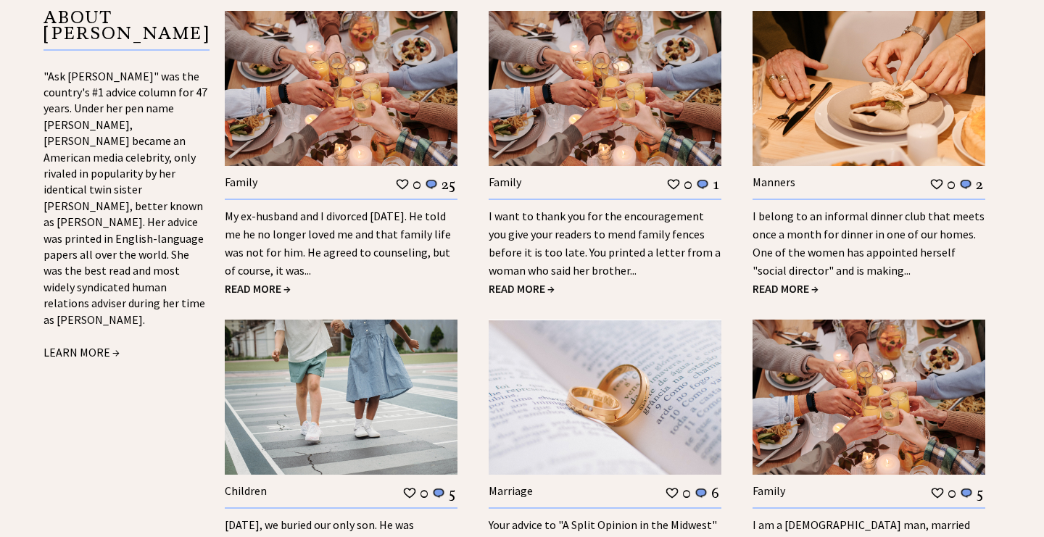 The height and width of the screenshot is (537, 1044). What do you see at coordinates (868, 243) in the screenshot?
I see `a: I belong to an informal dinner club that meets once a month for dinner in one of our homes. One o...` at bounding box center [868, 243].